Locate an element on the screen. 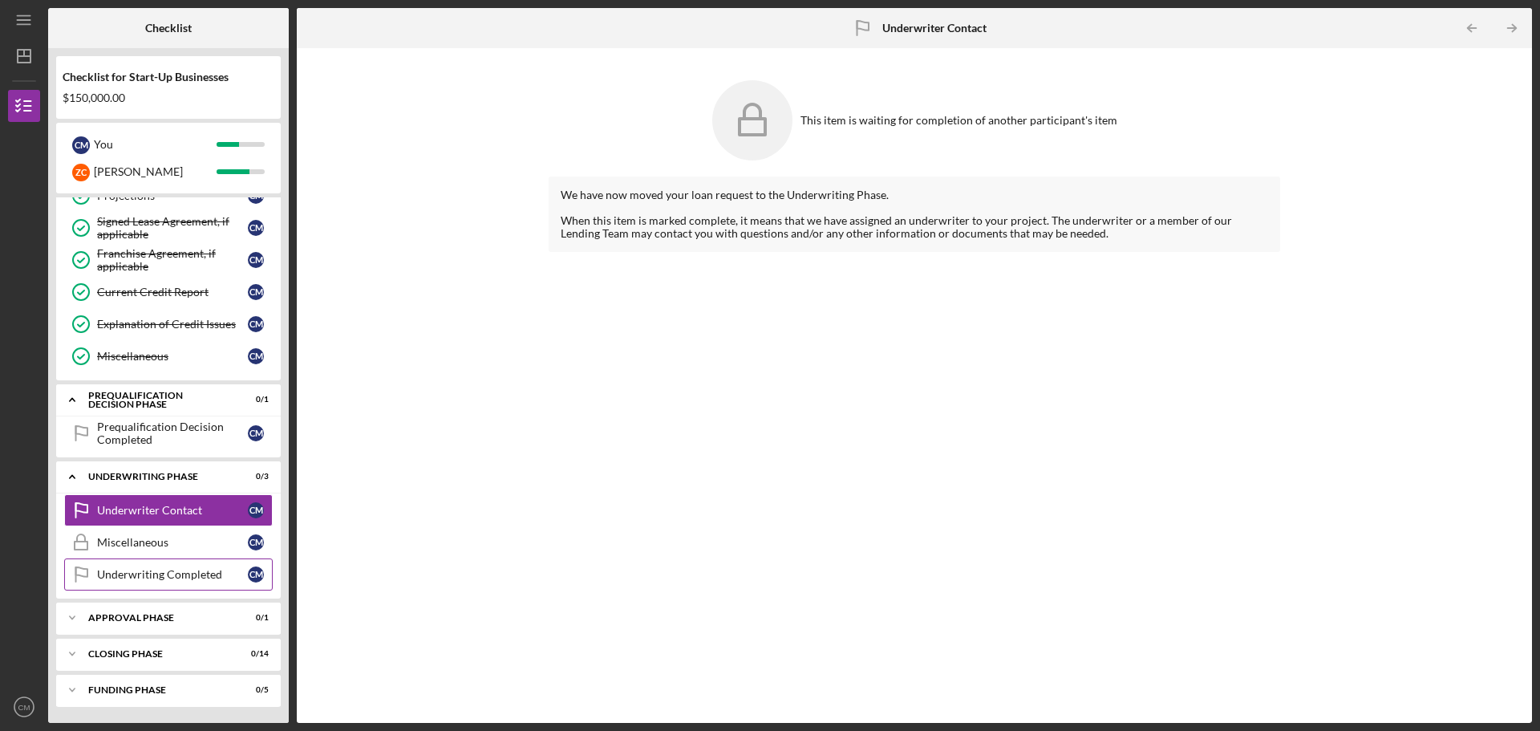  b: Underwriter Contact is located at coordinates (934, 28).